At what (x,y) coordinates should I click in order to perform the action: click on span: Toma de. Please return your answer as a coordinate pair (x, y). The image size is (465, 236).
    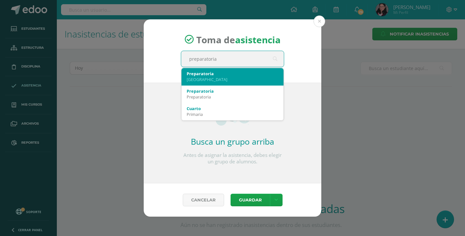
    Looking at the image, I should click on (238, 39).